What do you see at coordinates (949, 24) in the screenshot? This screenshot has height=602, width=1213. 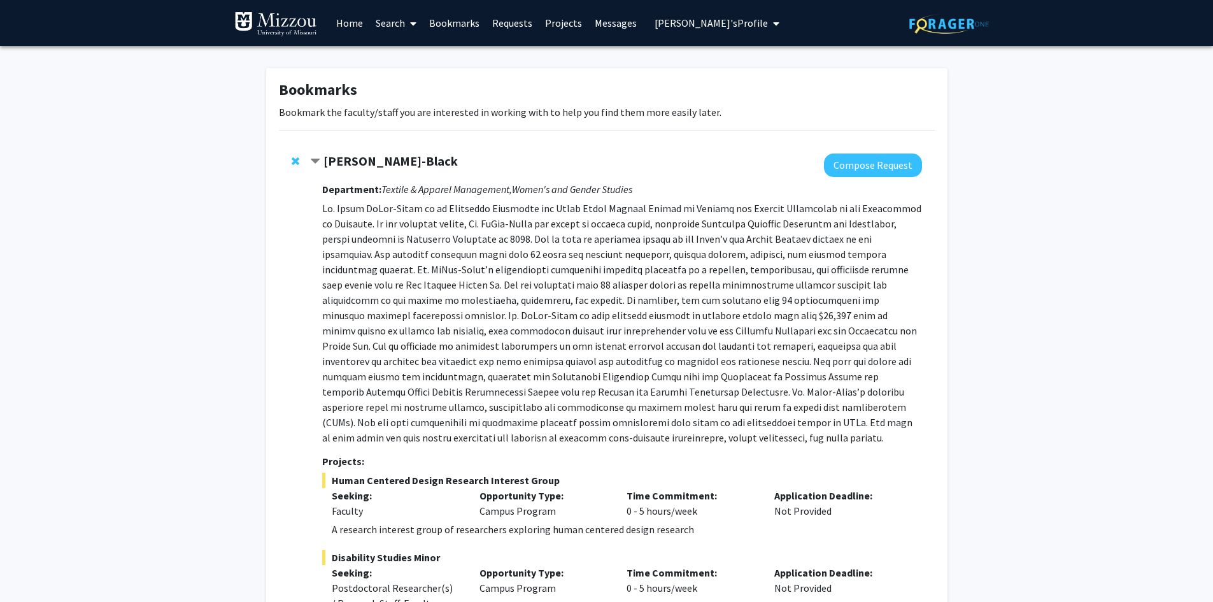 I see `img: ForagerOne Logo` at bounding box center [949, 24].